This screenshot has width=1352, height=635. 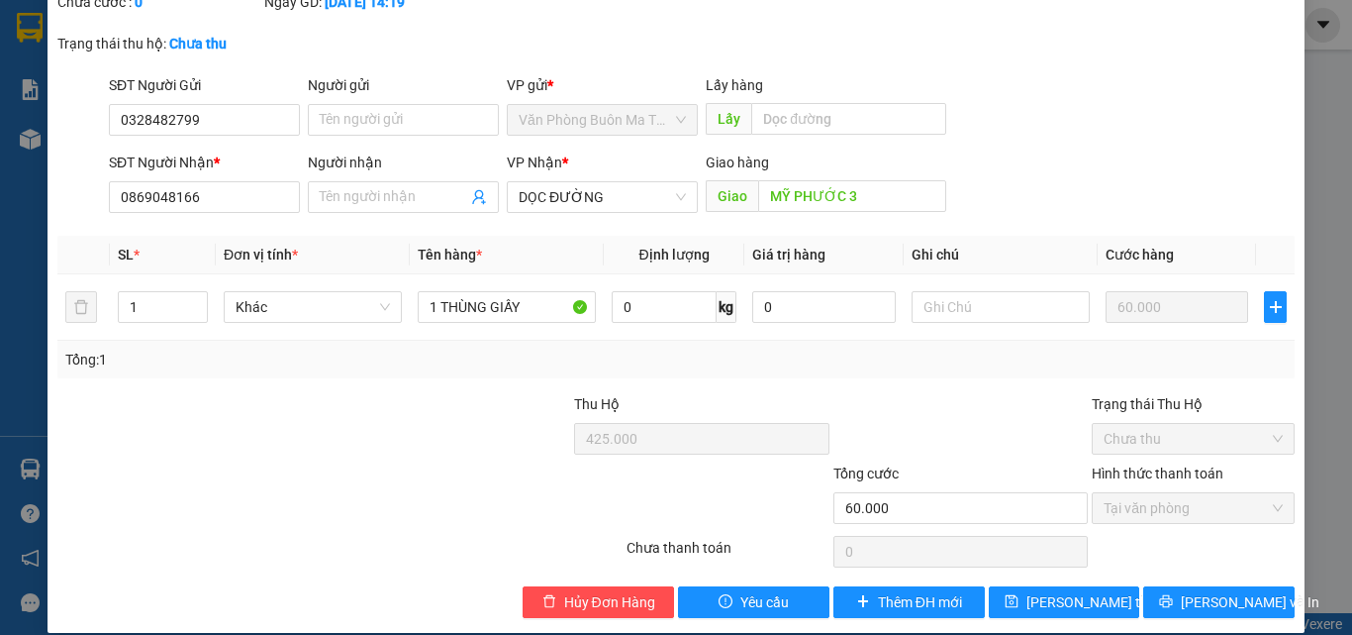 I want to click on li: VP DỌC ĐƯỜNG, so click(x=200, y=95).